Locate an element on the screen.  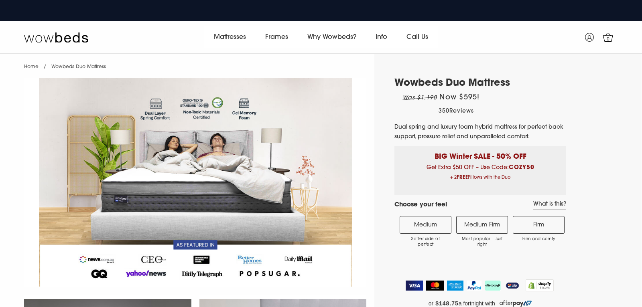
strong: $148.75 is located at coordinates (446, 304).